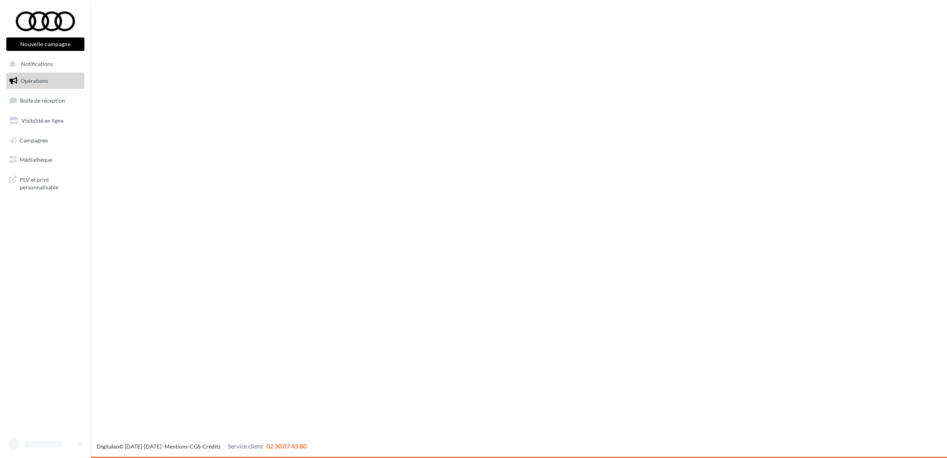 The image size is (947, 458). I want to click on span: Service client, so click(245, 446).